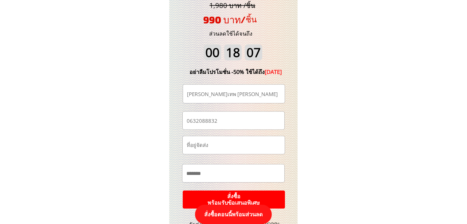 This screenshot has height=224, width=467. Describe the element at coordinates (233, 214) in the screenshot. I see `p: สั่งซื้อตอนนี้พร้อมส่วนลด` at that location.